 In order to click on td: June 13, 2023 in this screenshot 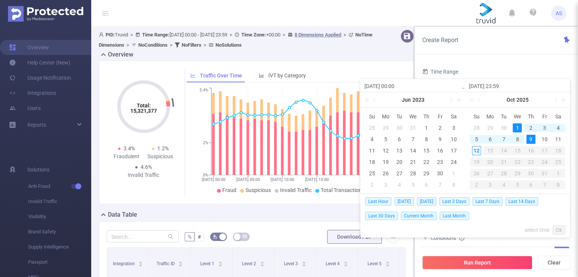, I will do `click(399, 151)`.